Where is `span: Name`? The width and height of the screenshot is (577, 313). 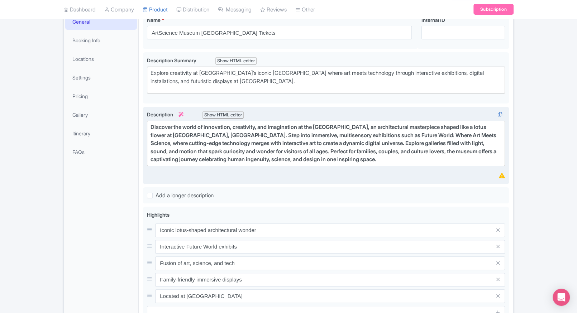
span: Name is located at coordinates (154, 20).